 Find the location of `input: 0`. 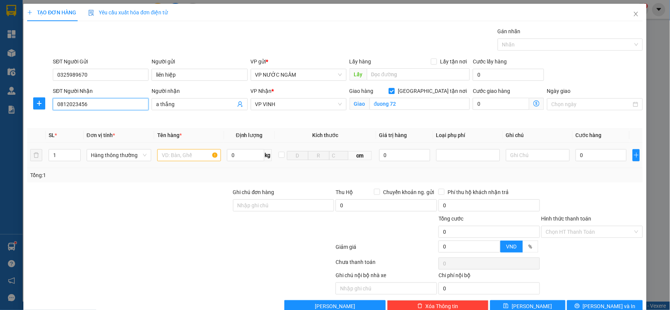

input: 0 is located at coordinates (405, 155).